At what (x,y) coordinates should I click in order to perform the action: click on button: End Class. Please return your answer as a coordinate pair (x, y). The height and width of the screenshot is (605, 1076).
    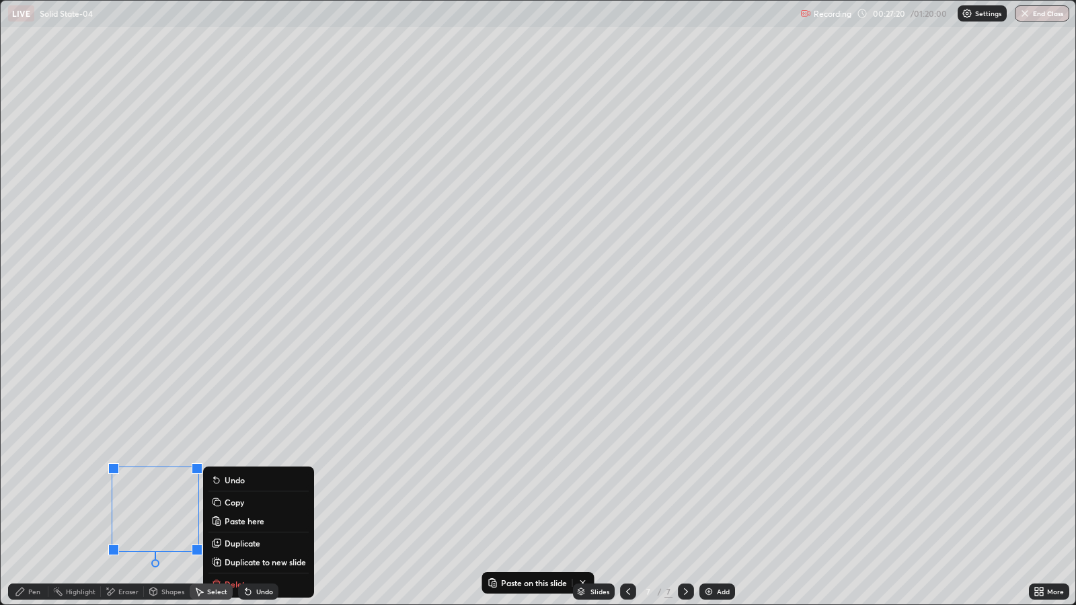
    Looking at the image, I should click on (1042, 13).